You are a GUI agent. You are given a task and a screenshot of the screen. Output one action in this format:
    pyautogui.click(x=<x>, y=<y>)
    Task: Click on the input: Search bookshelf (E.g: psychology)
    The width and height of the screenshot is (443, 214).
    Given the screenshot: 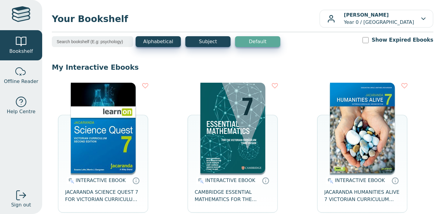 What is the action you would take?
    pyautogui.click(x=93, y=42)
    